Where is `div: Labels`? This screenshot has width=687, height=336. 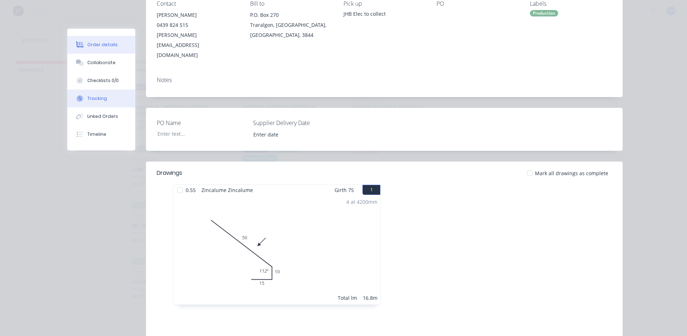 div: Labels is located at coordinates (571, 4).